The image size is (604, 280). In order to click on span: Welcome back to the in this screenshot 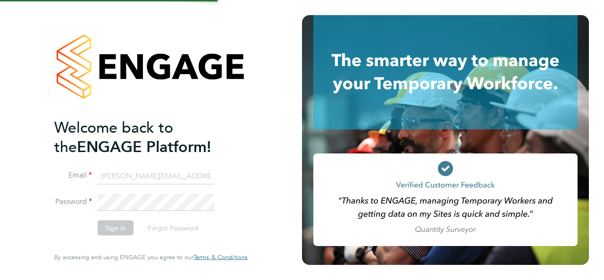, I will do `click(114, 137)`.